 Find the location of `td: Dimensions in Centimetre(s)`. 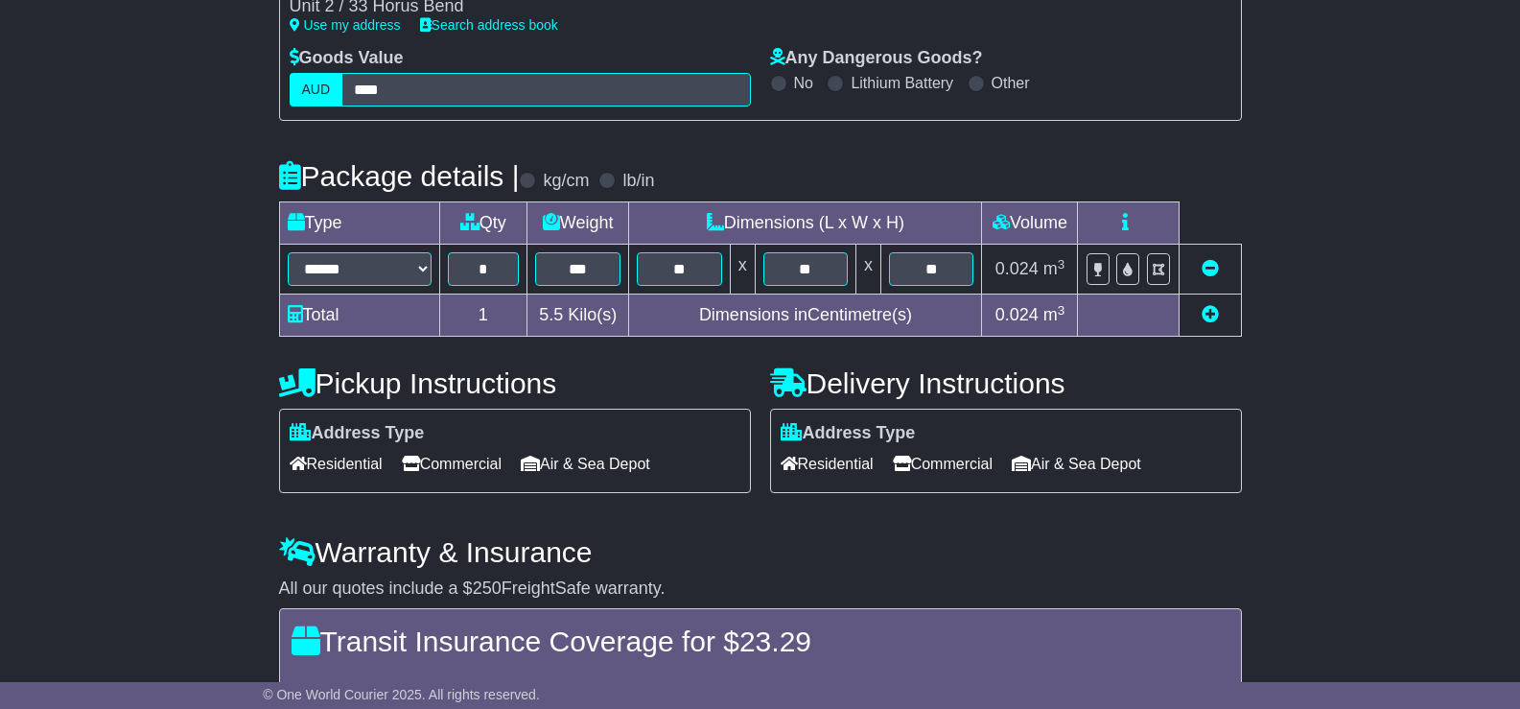

td: Dimensions in Centimetre(s) is located at coordinates (806, 316).